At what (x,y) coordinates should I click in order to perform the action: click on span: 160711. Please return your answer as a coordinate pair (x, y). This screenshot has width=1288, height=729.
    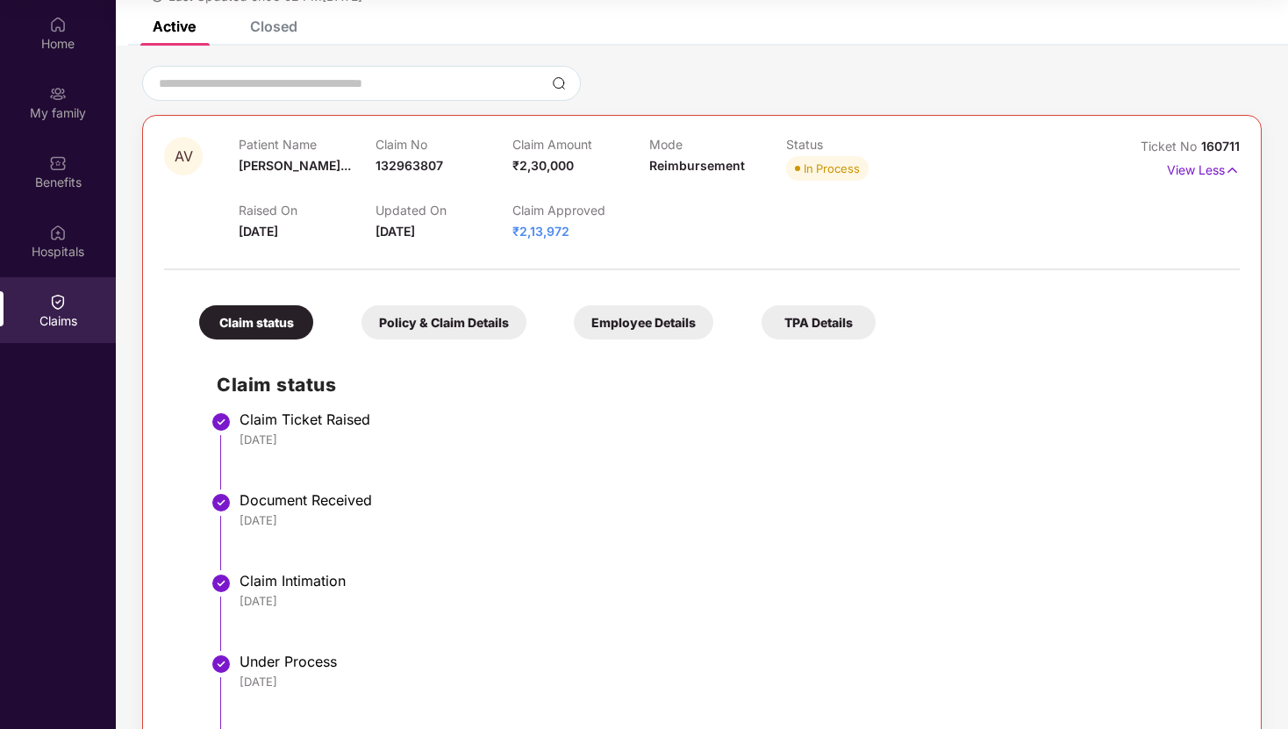
    Looking at the image, I should click on (1221, 146).